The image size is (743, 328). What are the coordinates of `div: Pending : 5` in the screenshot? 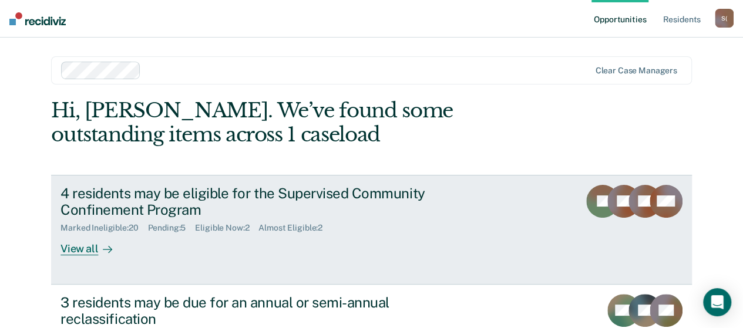 It's located at (171, 228).